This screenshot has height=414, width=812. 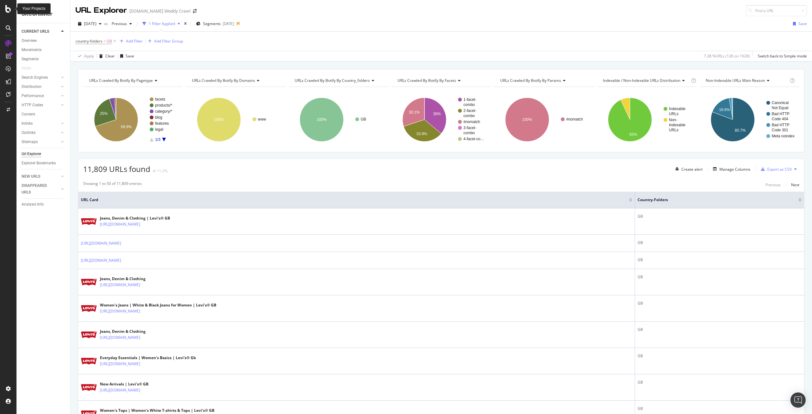 What do you see at coordinates (688, 169) in the screenshot?
I see `button: Create alert` at bounding box center [688, 169].